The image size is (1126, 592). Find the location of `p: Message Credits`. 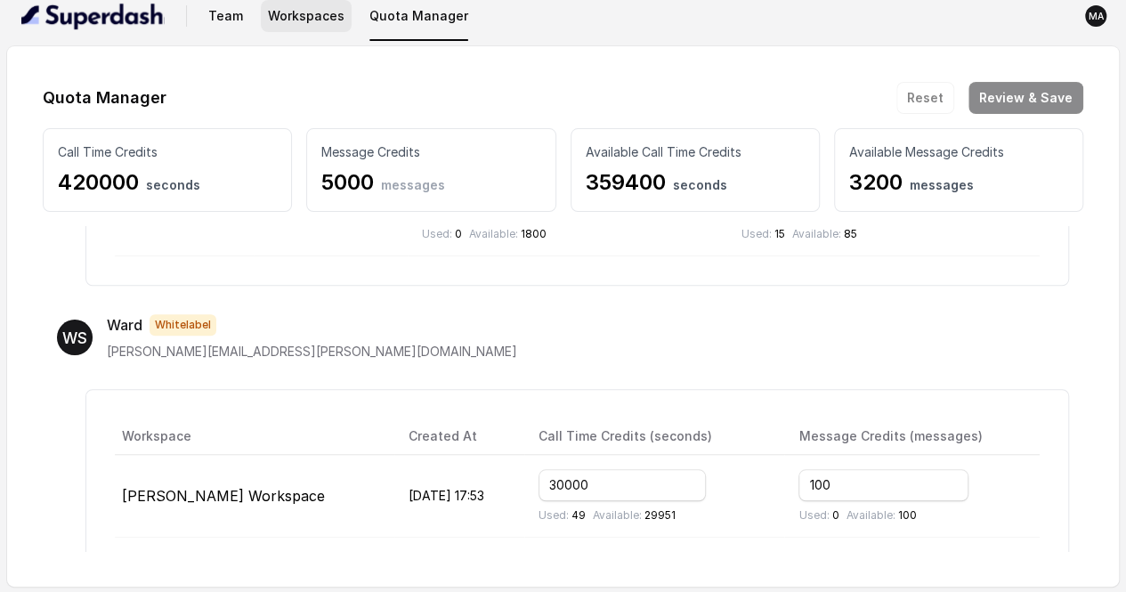

p: Message Credits is located at coordinates (431, 152).